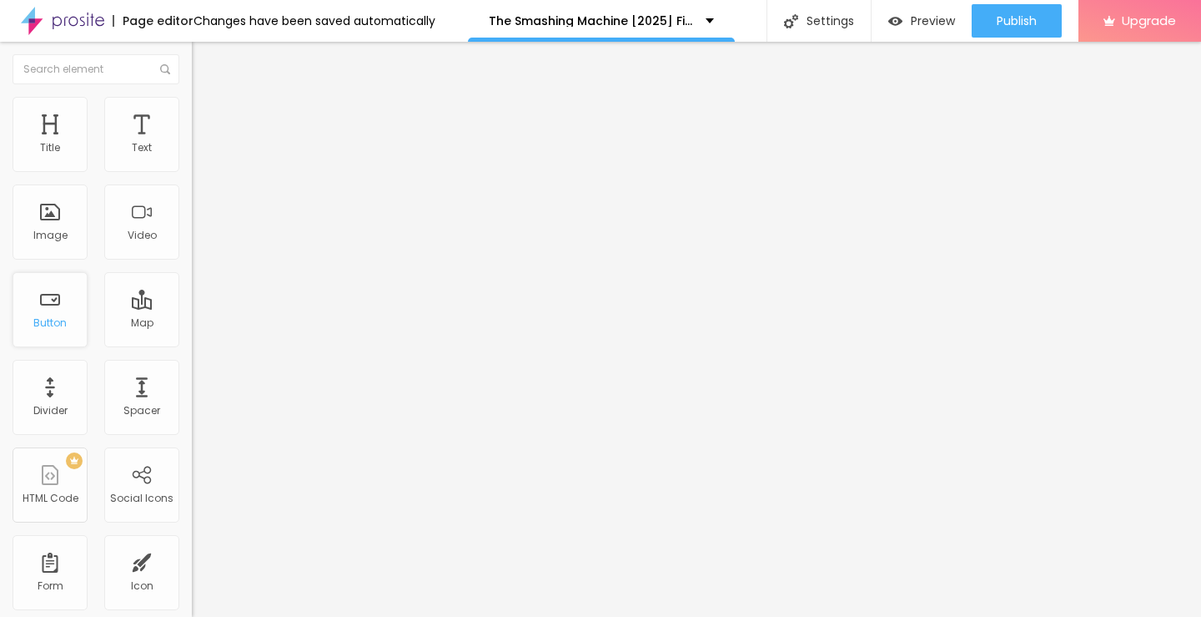 The image size is (1201, 617). Describe the element at coordinates (922, 21) in the screenshot. I see `button: Preview` at that location.